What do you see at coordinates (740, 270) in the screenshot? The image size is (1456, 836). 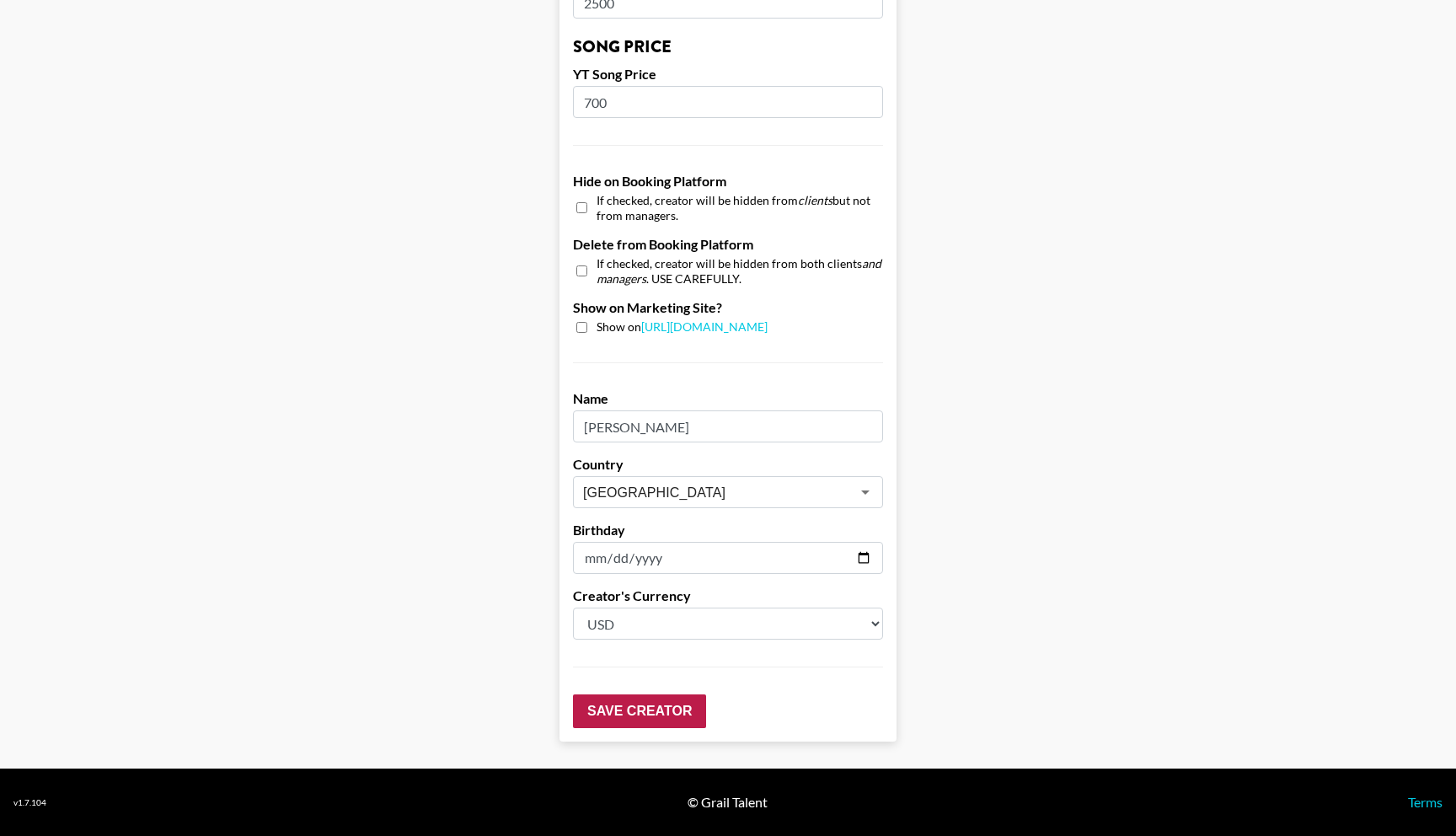 I see `span: If checked, creator will be hidden from both clients . USE CAREFULLY.` at bounding box center [740, 270].